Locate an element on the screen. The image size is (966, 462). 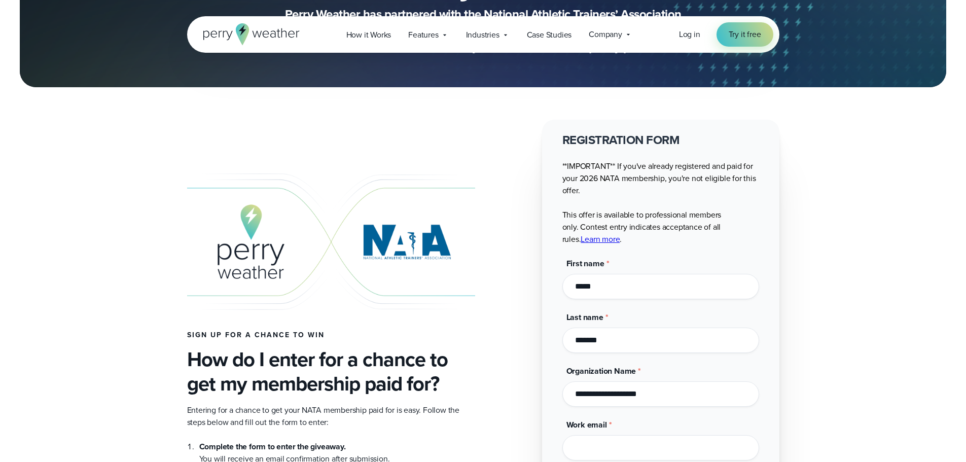
a: Case Studies is located at coordinates (549, 34).